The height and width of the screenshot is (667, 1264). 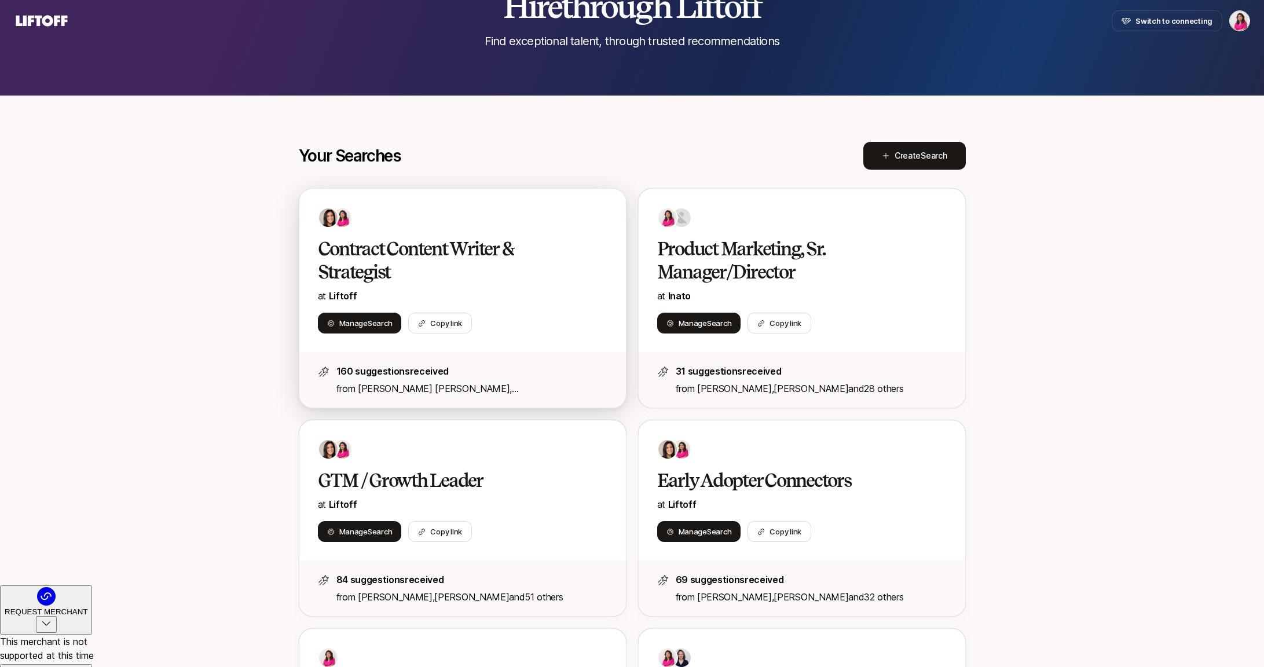 What do you see at coordinates (921, 156) in the screenshot?
I see `span: Create` at bounding box center [921, 156].